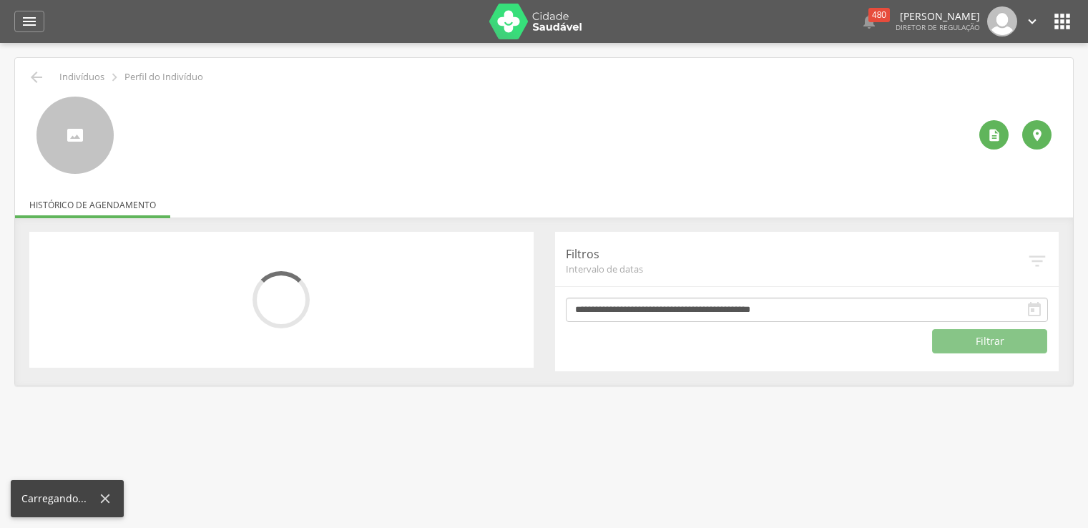 The width and height of the screenshot is (1088, 528). What do you see at coordinates (989, 341) in the screenshot?
I see `button: Filtrar` at bounding box center [989, 341].